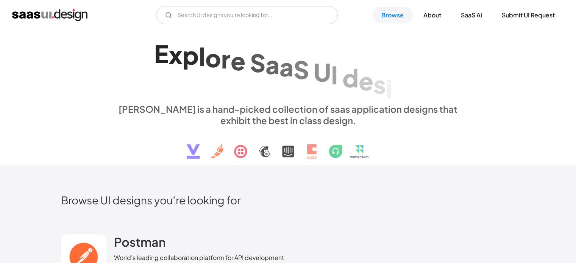 The image size is (576, 263). I want to click on input: Search UI designs you're looking for..., so click(247, 15).